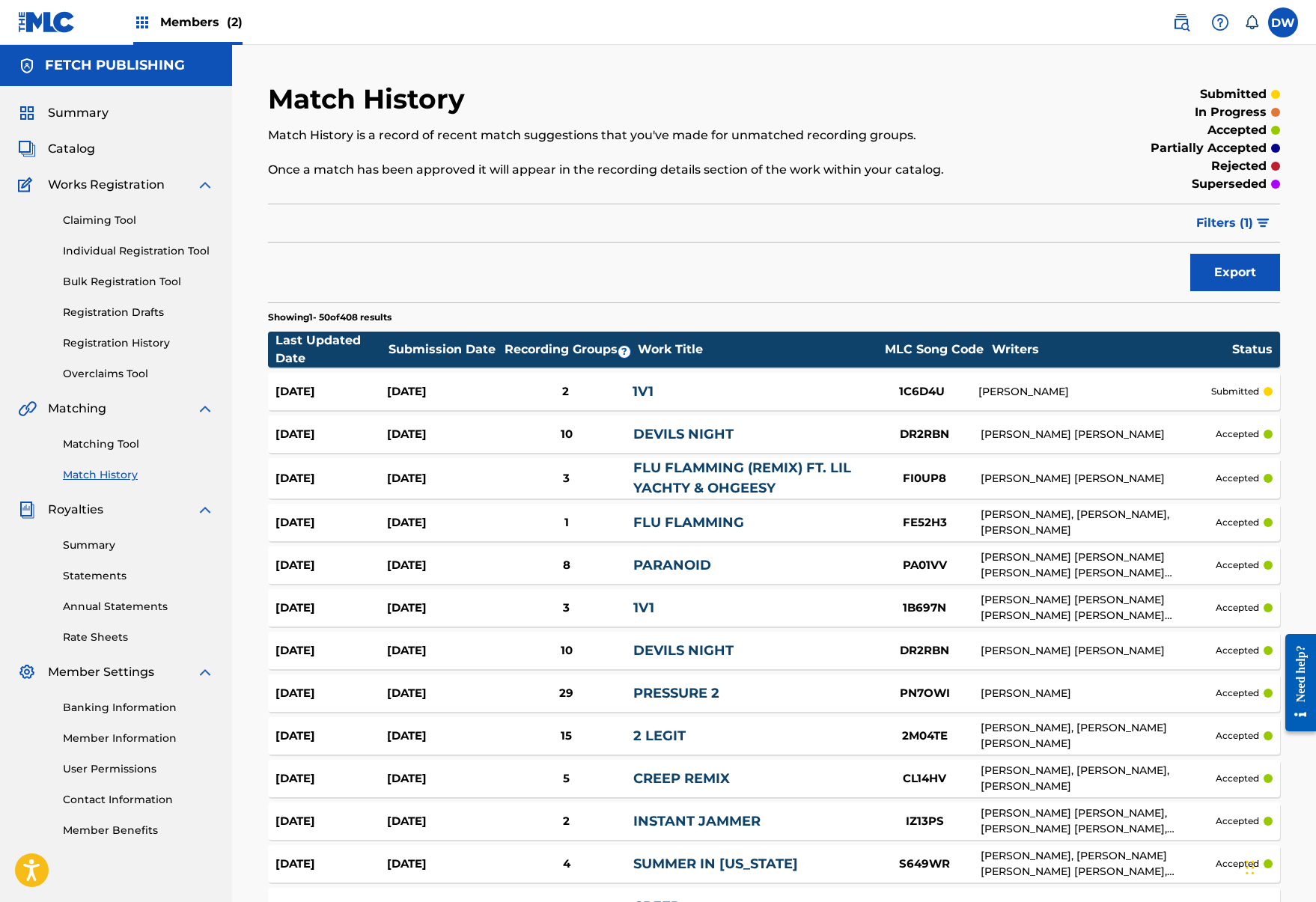  Describe the element at coordinates (139, 637) in the screenshot. I see `a: Rate Sheets` at that location.